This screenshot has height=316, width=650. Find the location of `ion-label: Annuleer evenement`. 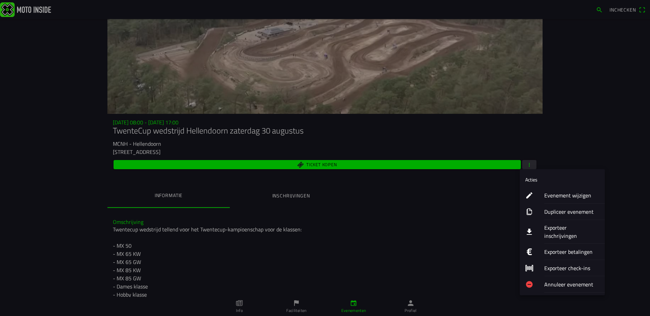

ion-label: Annuleer evenement is located at coordinates (572, 285).